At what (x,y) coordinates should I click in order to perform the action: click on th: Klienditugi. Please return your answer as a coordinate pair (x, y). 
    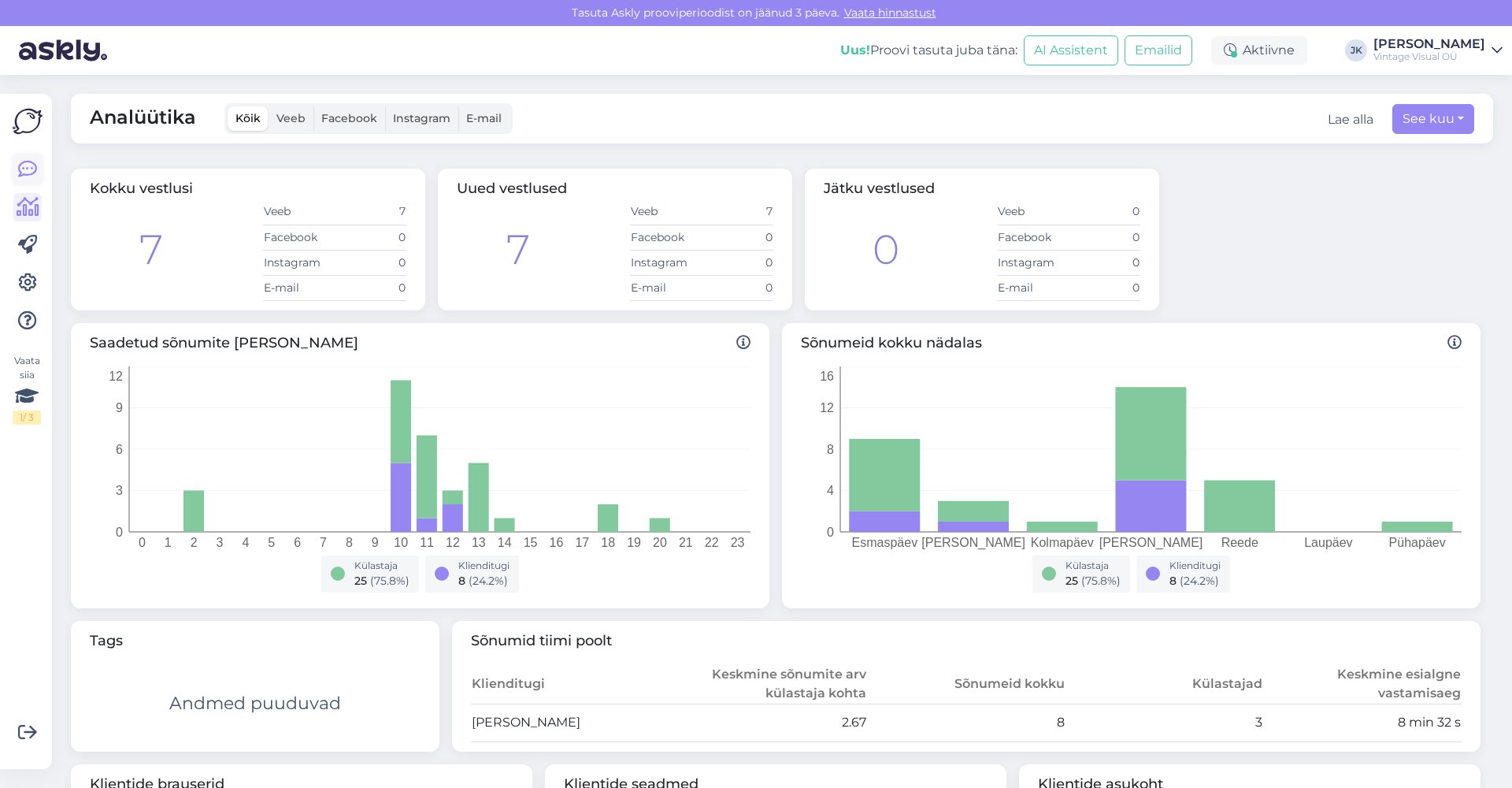
    Looking at the image, I should click on (570, 683).